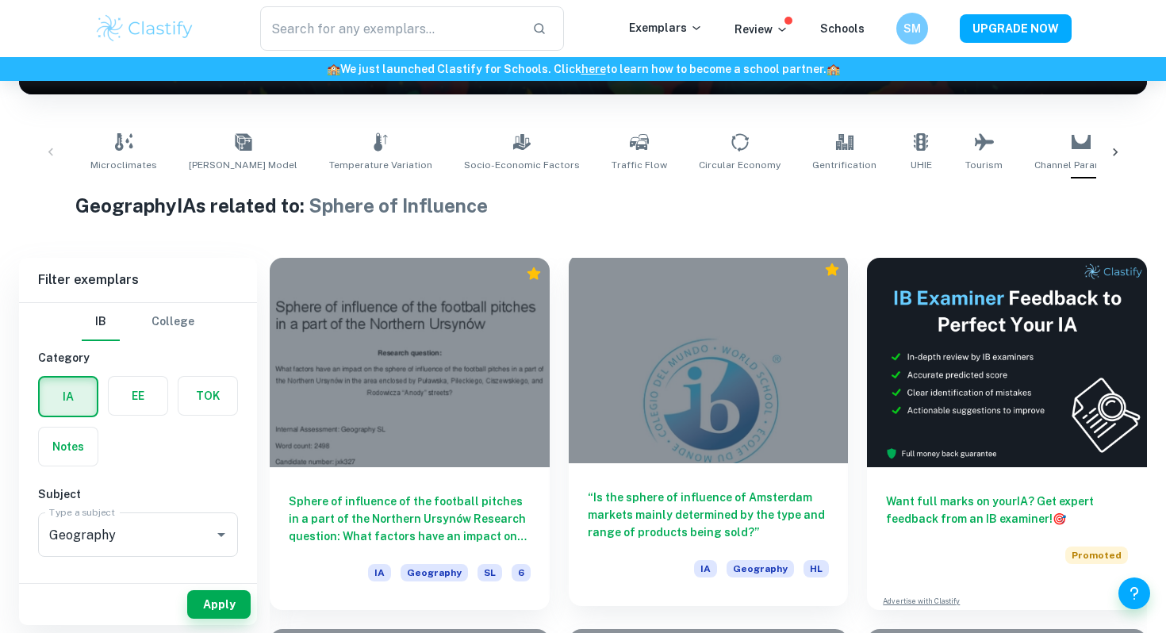 This screenshot has height=633, width=1166. Describe the element at coordinates (68, 446) in the screenshot. I see `button: Notes` at that location.